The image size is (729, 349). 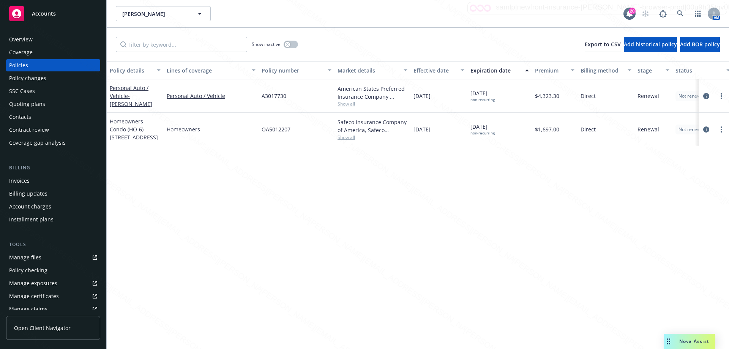 I want to click on div: Installment plans, so click(x=31, y=220).